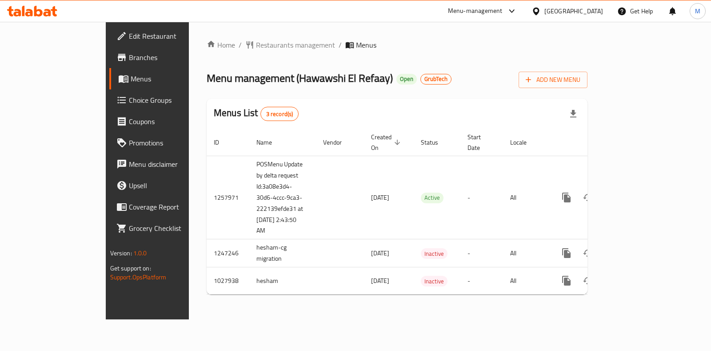  Describe the element at coordinates (698, 11) in the screenshot. I see `span: M` at that location.